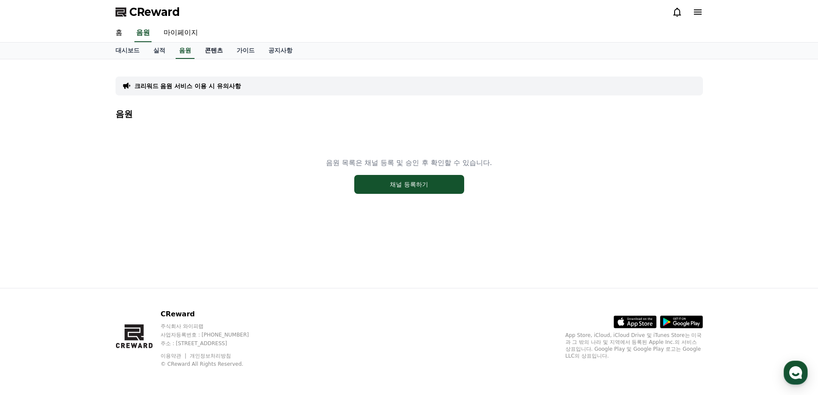 This screenshot has width=818, height=395. I want to click on a: 공지사항, so click(280, 51).